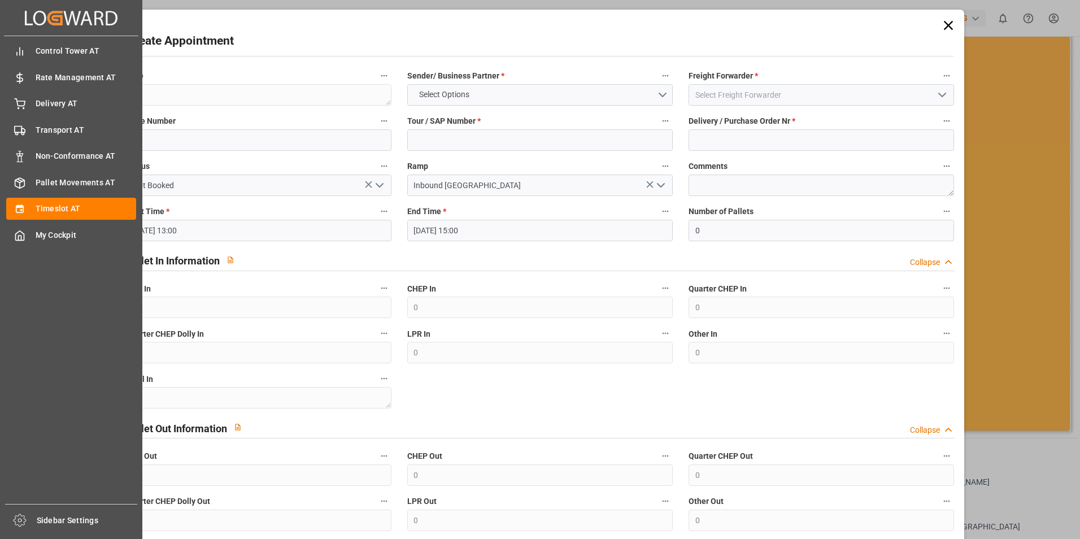 The height and width of the screenshot is (539, 1080). Describe the element at coordinates (947, 76) in the screenshot. I see `button: Freight Forwarder *` at that location.